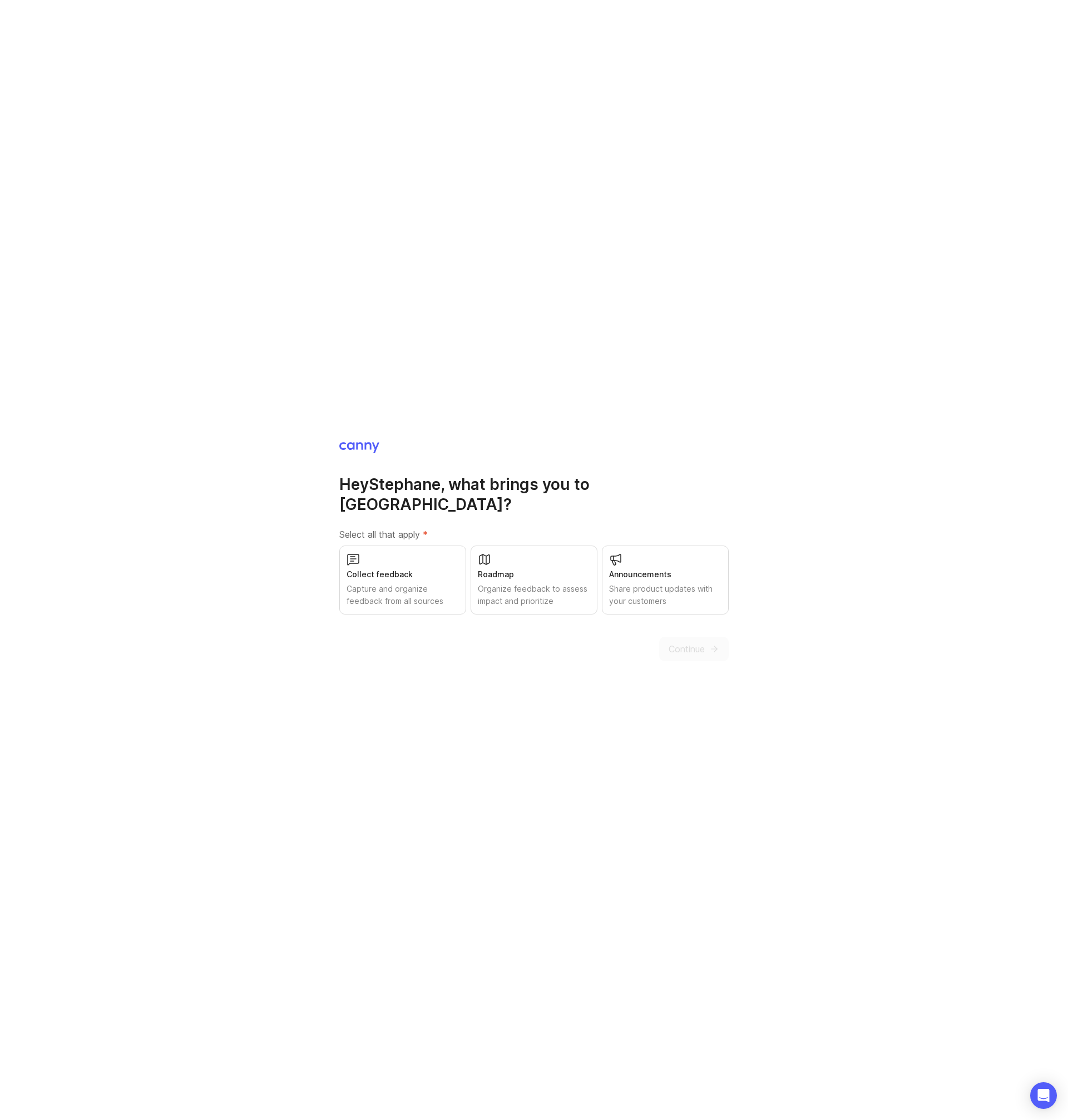 The height and width of the screenshot is (1120, 1068). I want to click on button: Collect feedbackCapture and organize feedback from all sources, so click(403, 580).